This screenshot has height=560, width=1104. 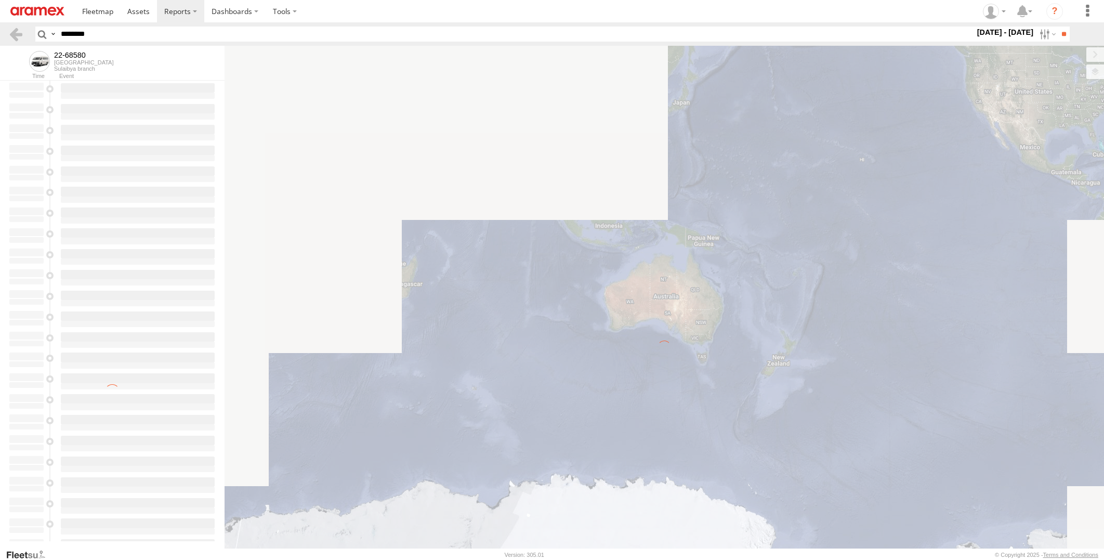 I want to click on div: Gabriel Liwang, so click(x=995, y=11).